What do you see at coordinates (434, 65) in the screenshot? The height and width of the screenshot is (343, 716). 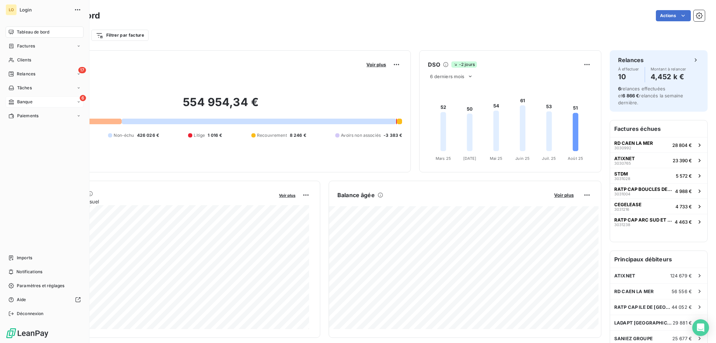 I see `h6: DSO` at bounding box center [434, 65].